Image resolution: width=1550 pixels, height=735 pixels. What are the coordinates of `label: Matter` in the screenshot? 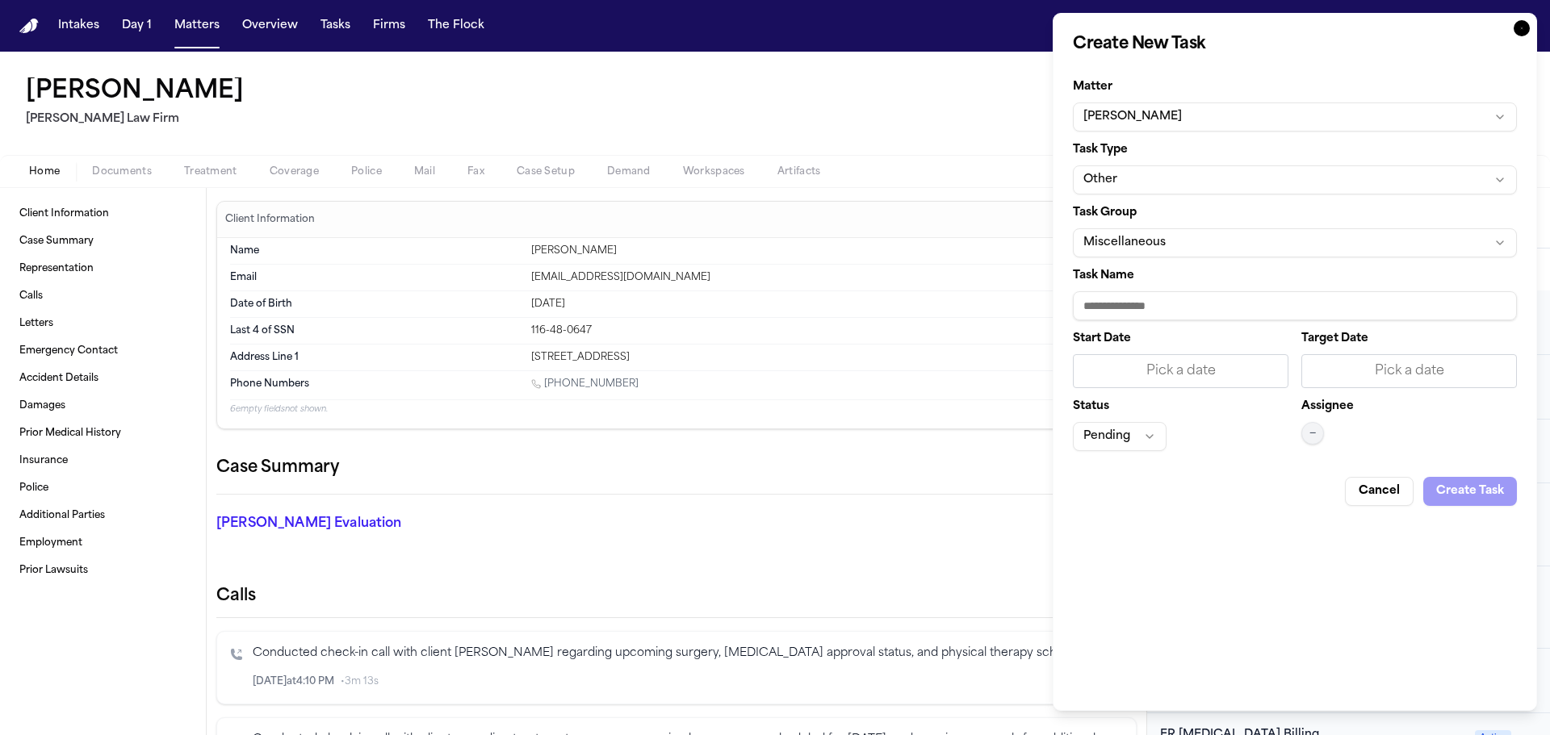 It's located at (1295, 87).